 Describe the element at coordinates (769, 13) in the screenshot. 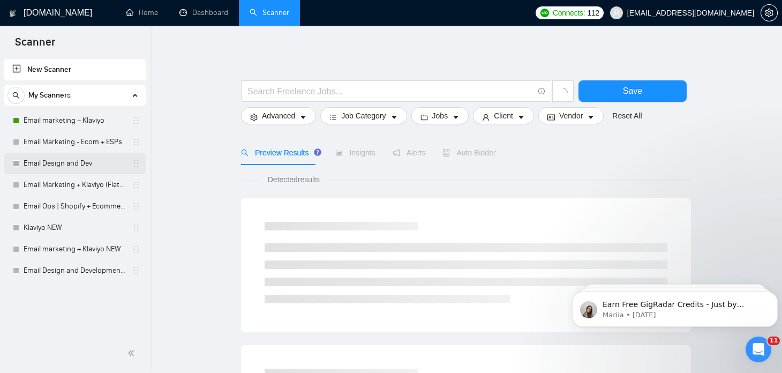

I see `a: setting` at that location.